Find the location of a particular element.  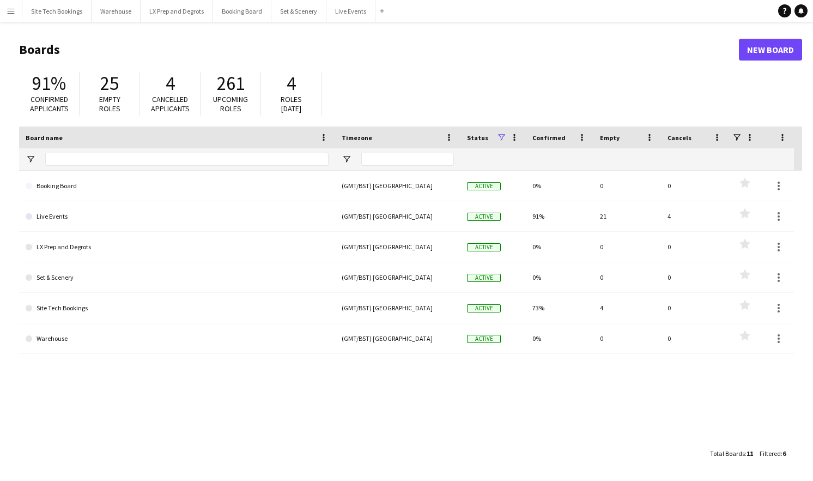

span: 11 is located at coordinates (750, 453).